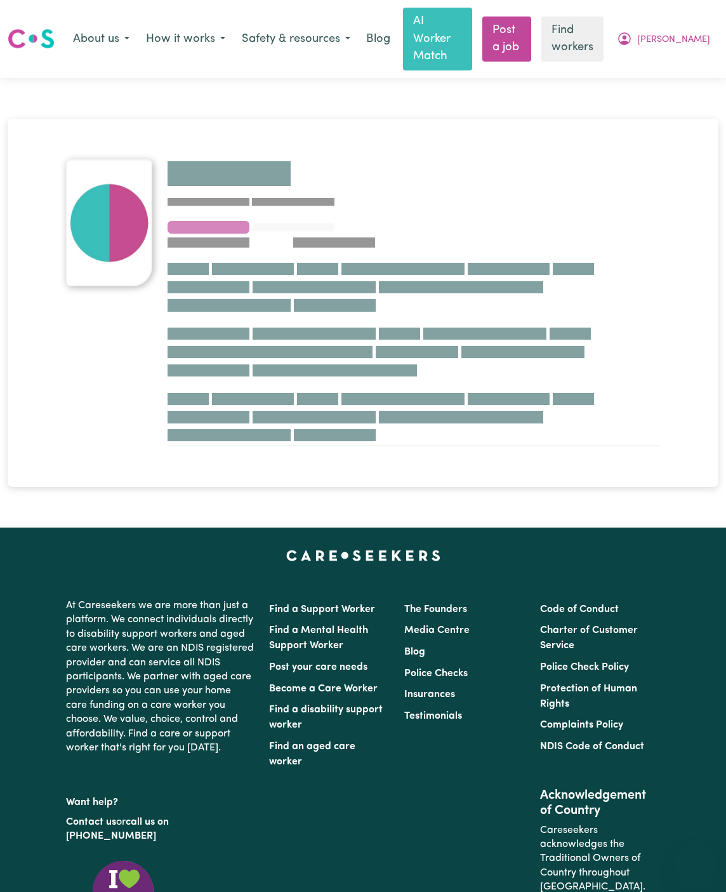 This screenshot has height=892, width=726. Describe the element at coordinates (160, 829) in the screenshot. I see `p: or` at that location.